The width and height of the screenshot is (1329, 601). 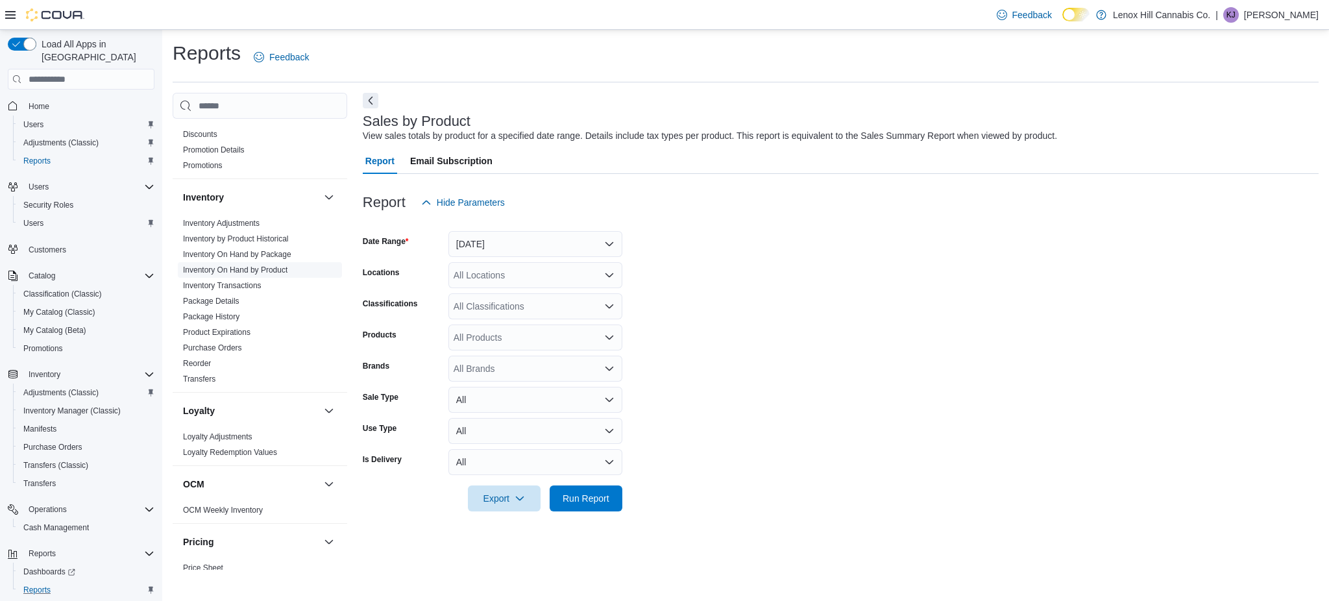 I want to click on a: Inventory Manager (Classic), so click(x=72, y=411).